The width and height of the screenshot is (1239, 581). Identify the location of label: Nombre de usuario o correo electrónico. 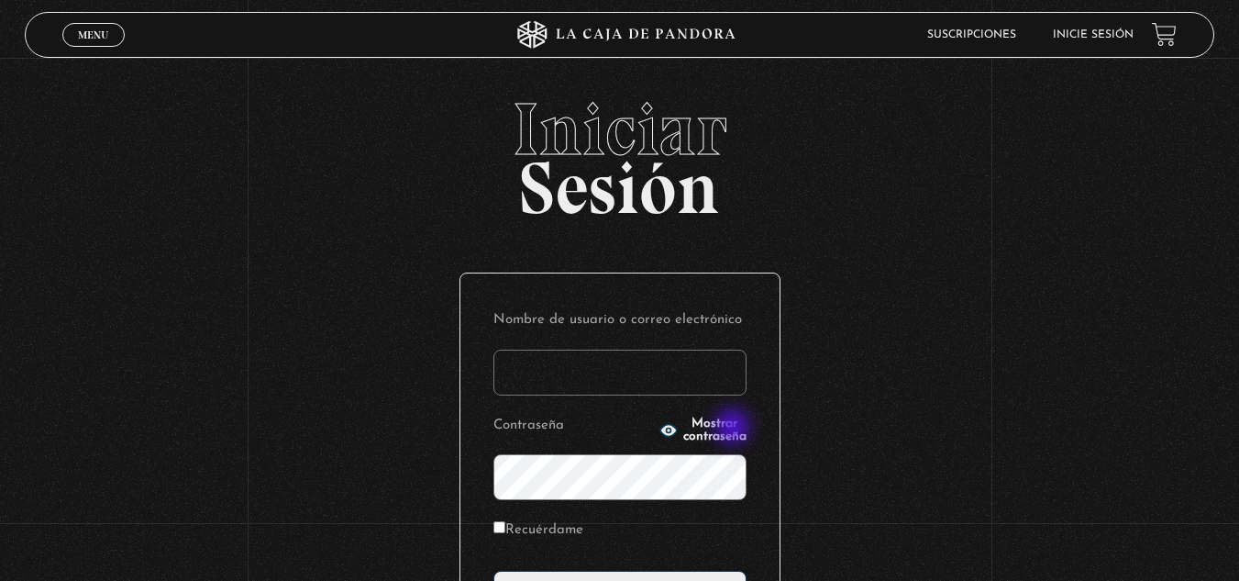
(620, 320).